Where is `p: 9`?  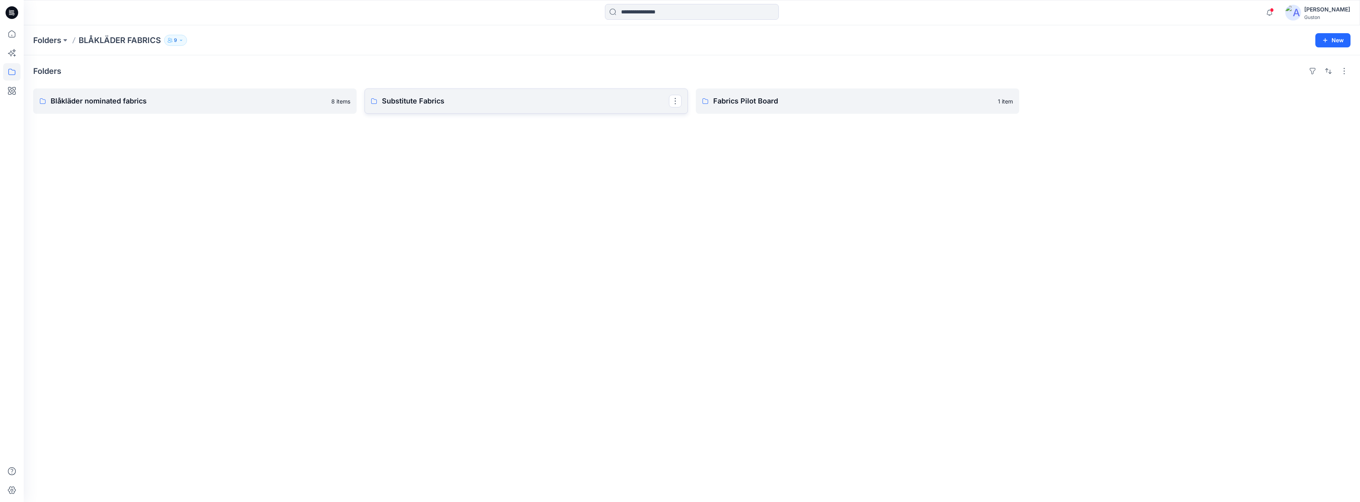 p: 9 is located at coordinates (175, 40).